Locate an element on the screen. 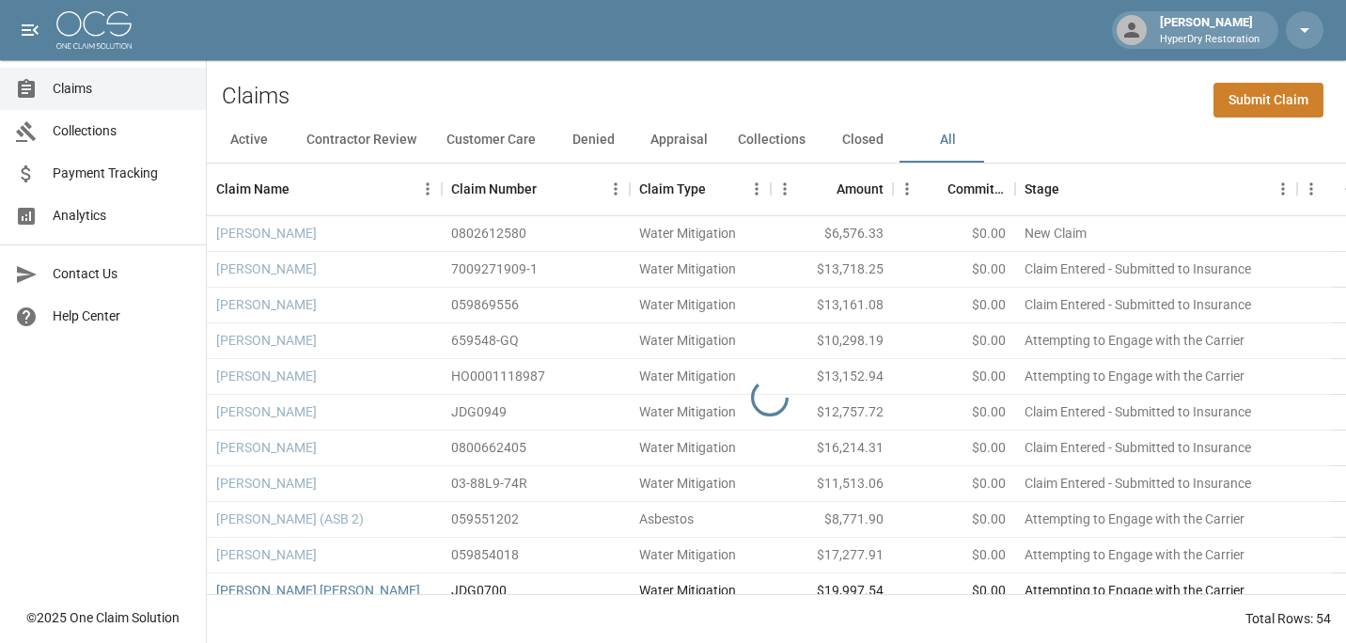 This screenshot has width=1346, height=643. span: Claims is located at coordinates (121, 88).